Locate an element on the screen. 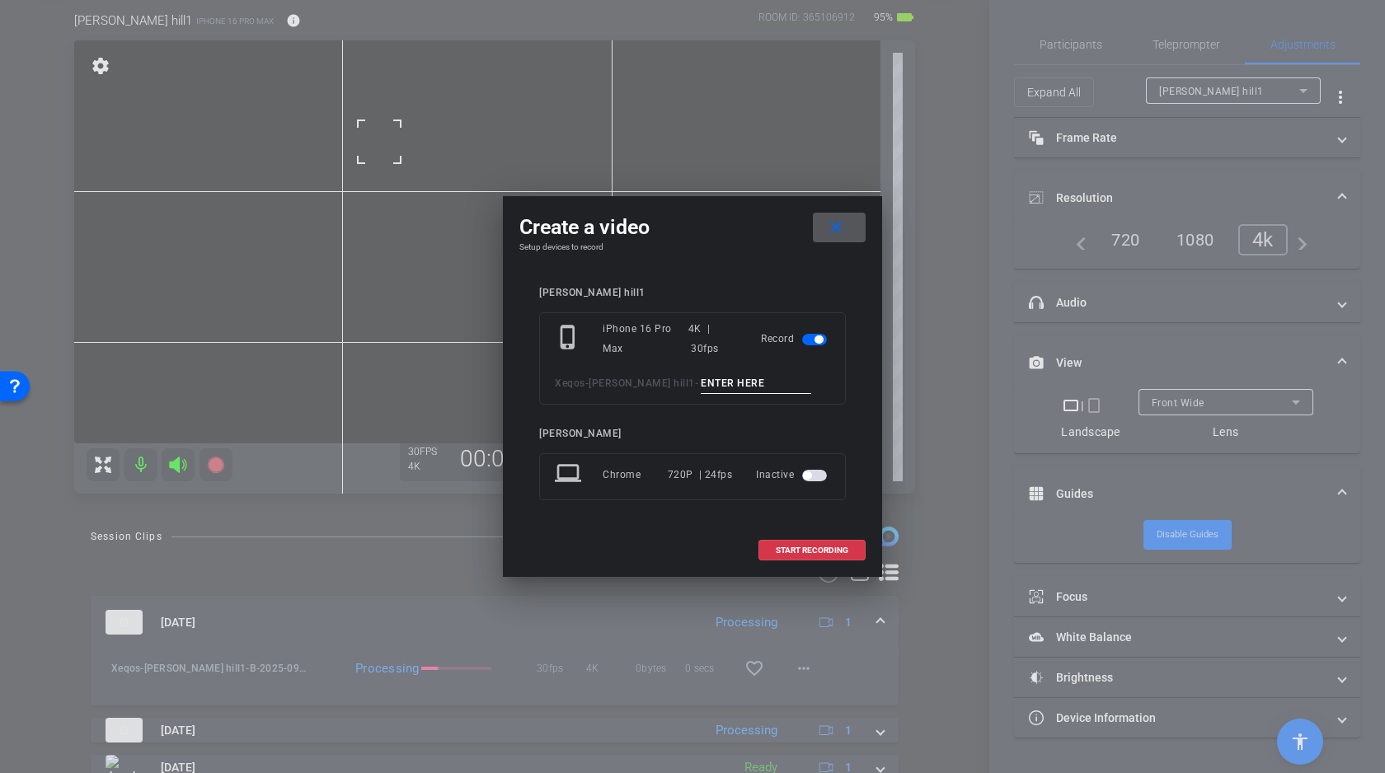 The height and width of the screenshot is (773, 1385). mat-icon: laptop is located at coordinates (570, 475).